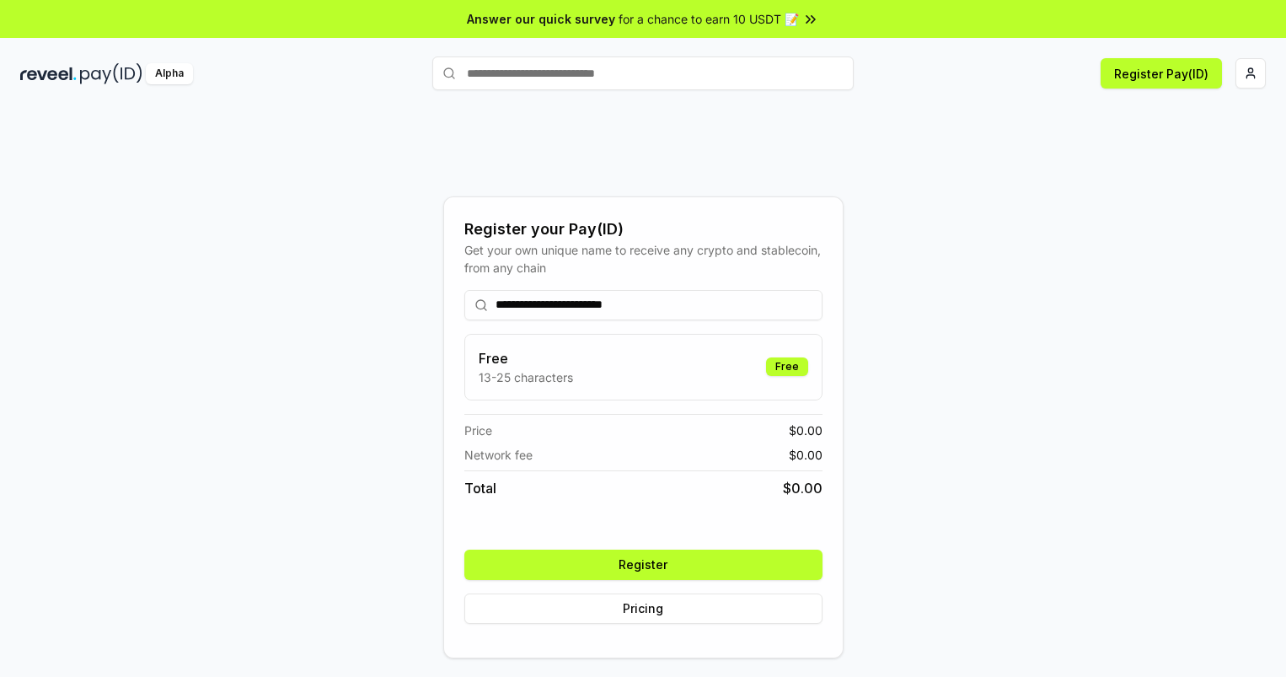 This screenshot has height=677, width=1286. I want to click on div: Alpha, so click(169, 73).